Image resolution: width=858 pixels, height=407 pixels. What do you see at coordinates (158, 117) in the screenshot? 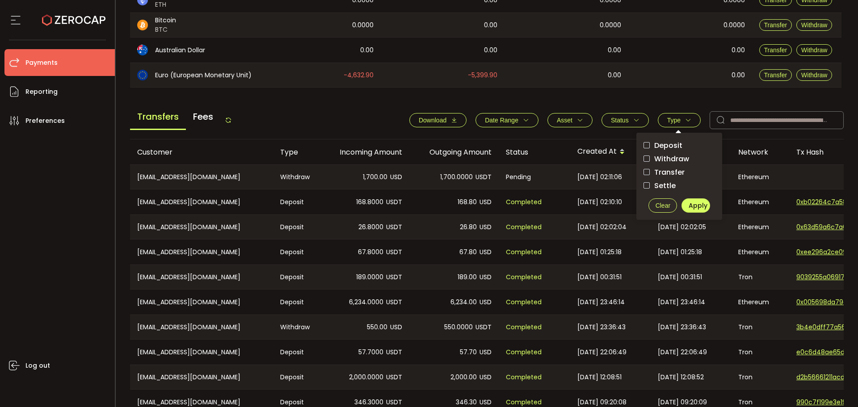
I see `span: Transfers` at bounding box center [158, 117].